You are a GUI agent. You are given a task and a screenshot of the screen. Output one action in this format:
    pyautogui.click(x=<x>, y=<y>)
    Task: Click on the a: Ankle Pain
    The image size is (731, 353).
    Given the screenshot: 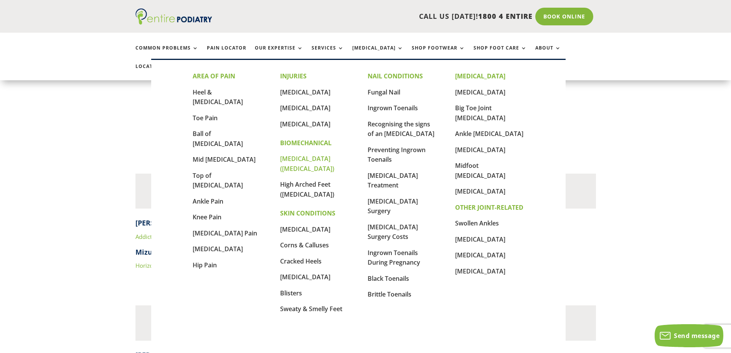 What is the action you would take?
    pyautogui.click(x=208, y=201)
    